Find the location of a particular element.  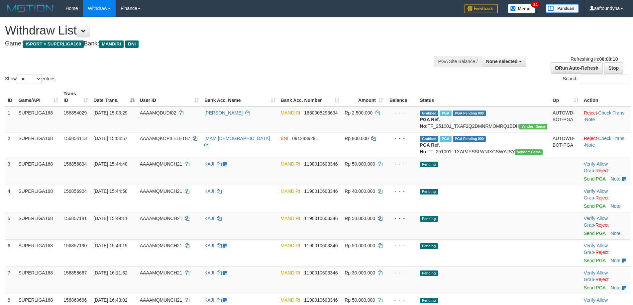

td: 3 is located at coordinates (10, 171).